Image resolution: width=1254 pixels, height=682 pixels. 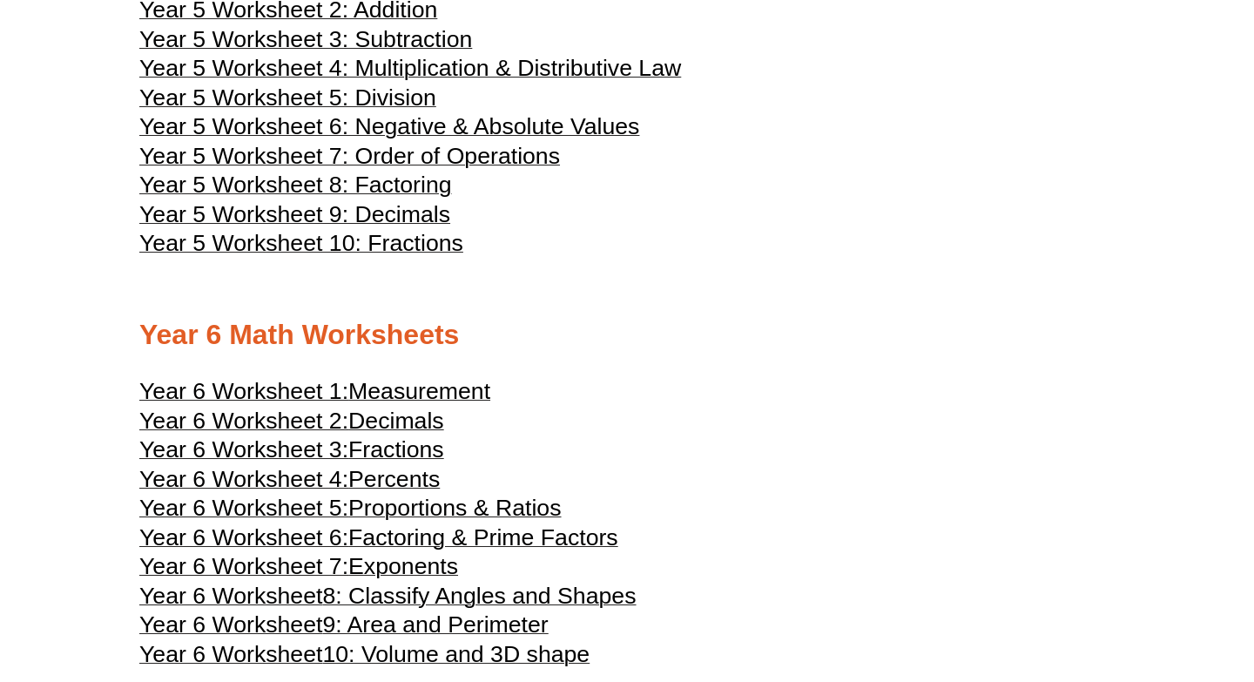 I want to click on span: Exponents, so click(x=403, y=566).